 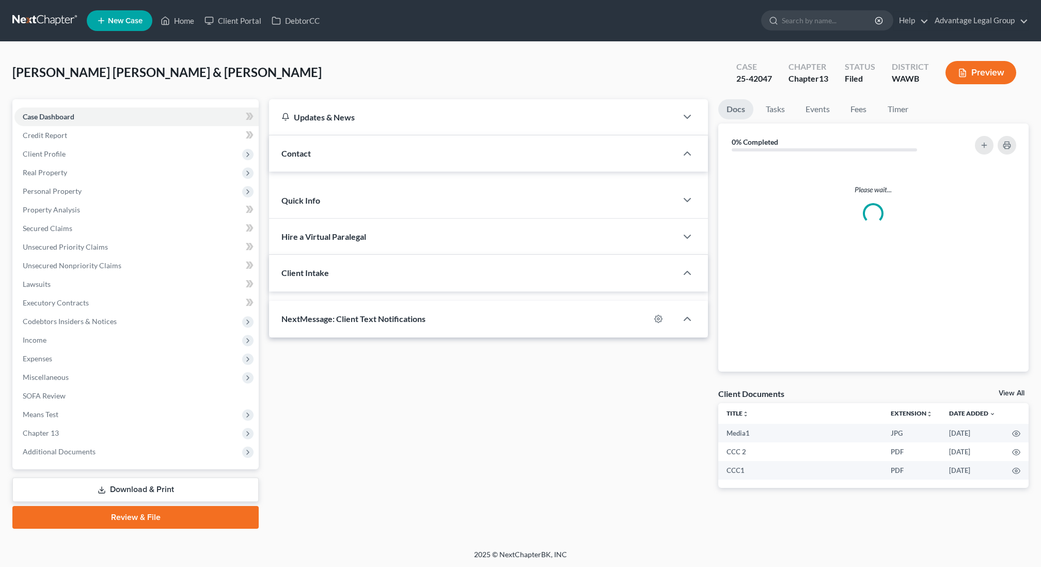 I want to click on span: Credit Report, so click(x=45, y=135).